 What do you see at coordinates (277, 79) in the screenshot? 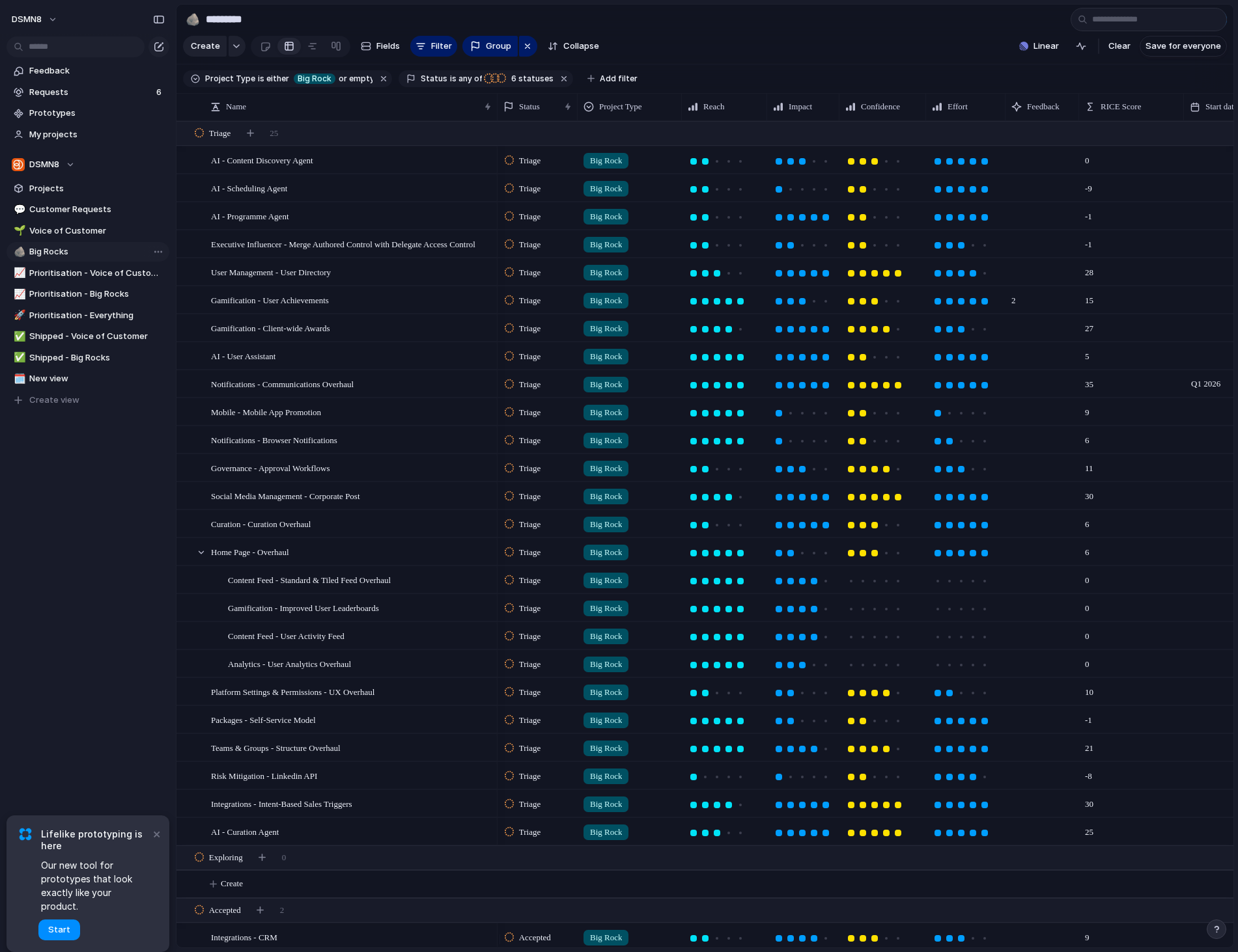
I see `span: either` at bounding box center [277, 79].